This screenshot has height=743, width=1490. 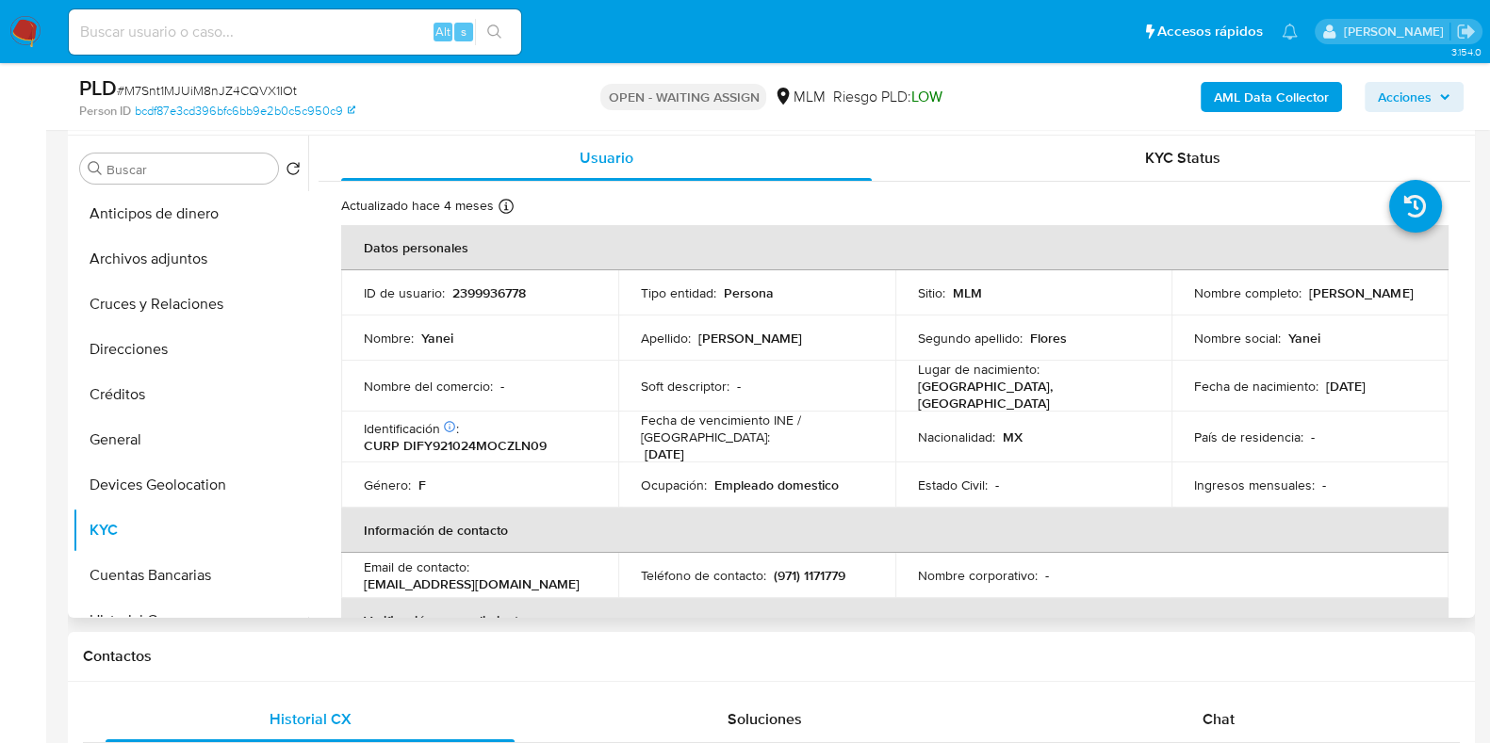 What do you see at coordinates (455, 446) in the screenshot?
I see `p: CURP DIFY921024MOCZLN09` at bounding box center [455, 446].